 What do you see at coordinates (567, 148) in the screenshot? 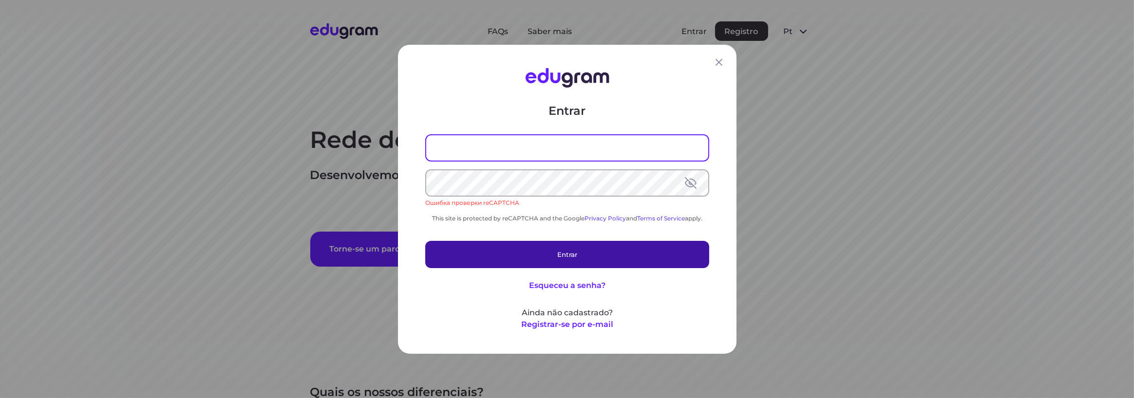
I see `input: E-mail` at bounding box center [567, 148].